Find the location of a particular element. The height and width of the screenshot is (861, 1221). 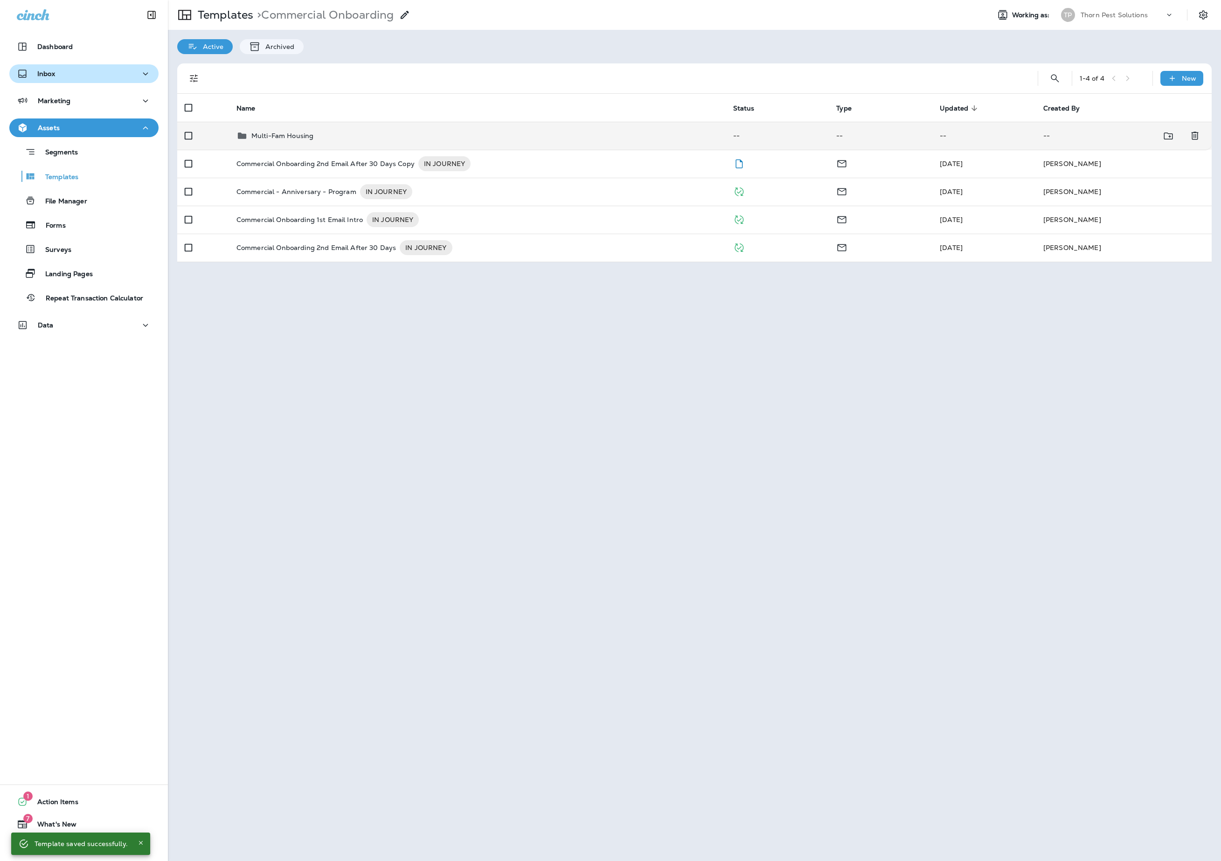

button: Data is located at coordinates (84, 325).